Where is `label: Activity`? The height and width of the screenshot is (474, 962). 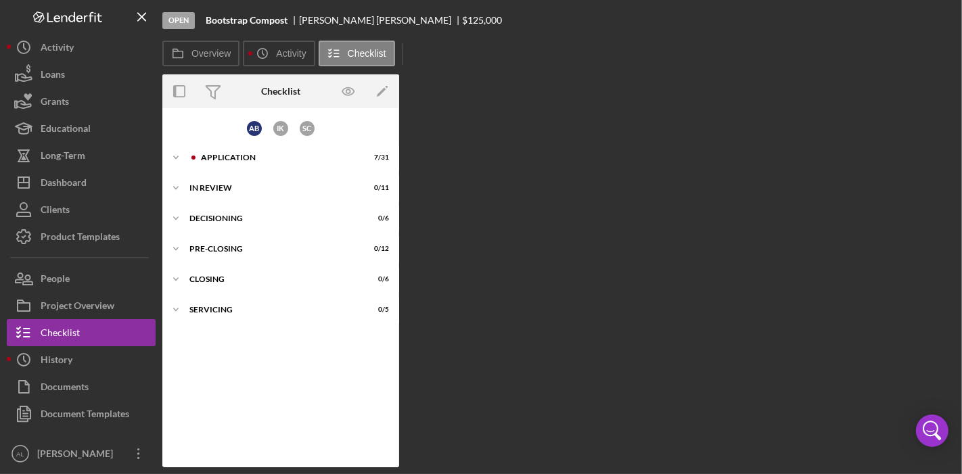
label: Activity is located at coordinates (291, 53).